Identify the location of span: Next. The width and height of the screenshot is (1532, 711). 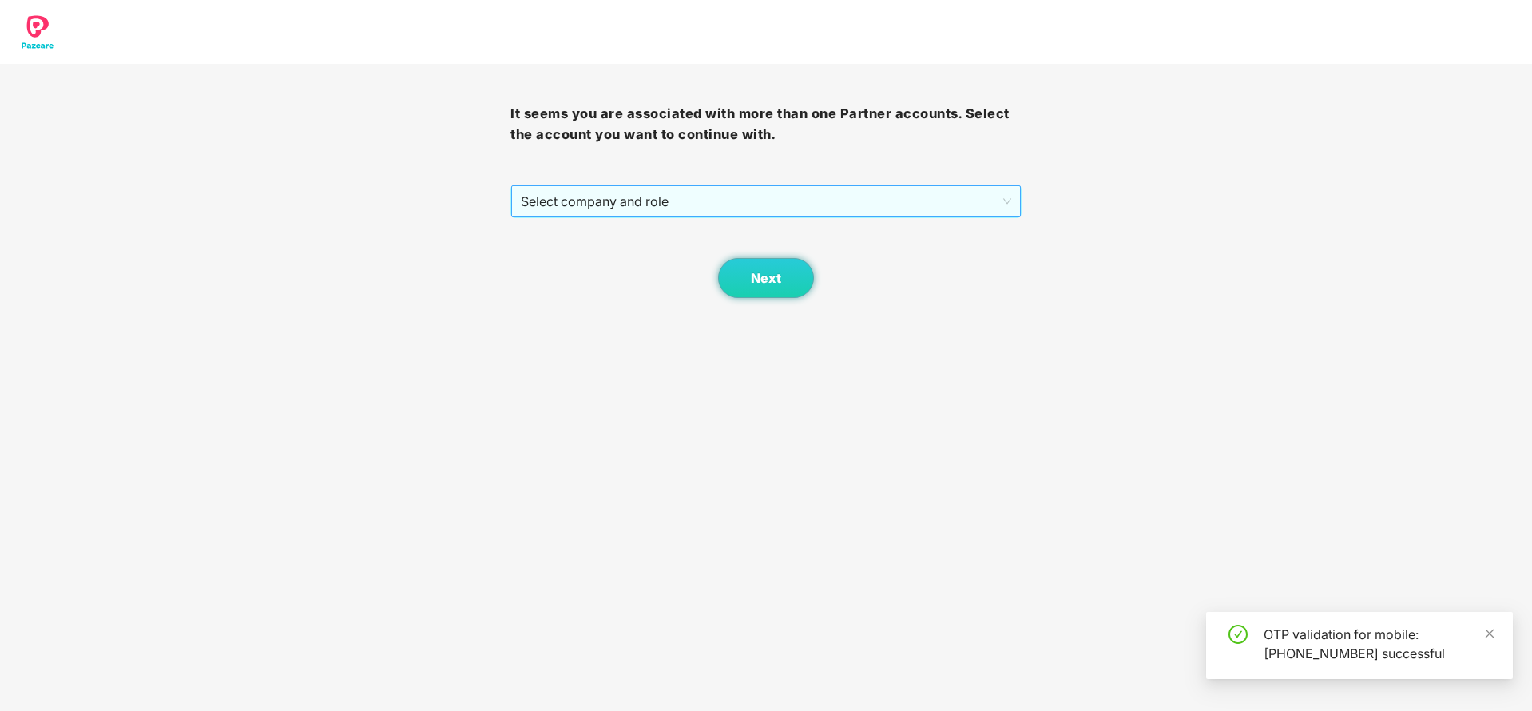
(766, 278).